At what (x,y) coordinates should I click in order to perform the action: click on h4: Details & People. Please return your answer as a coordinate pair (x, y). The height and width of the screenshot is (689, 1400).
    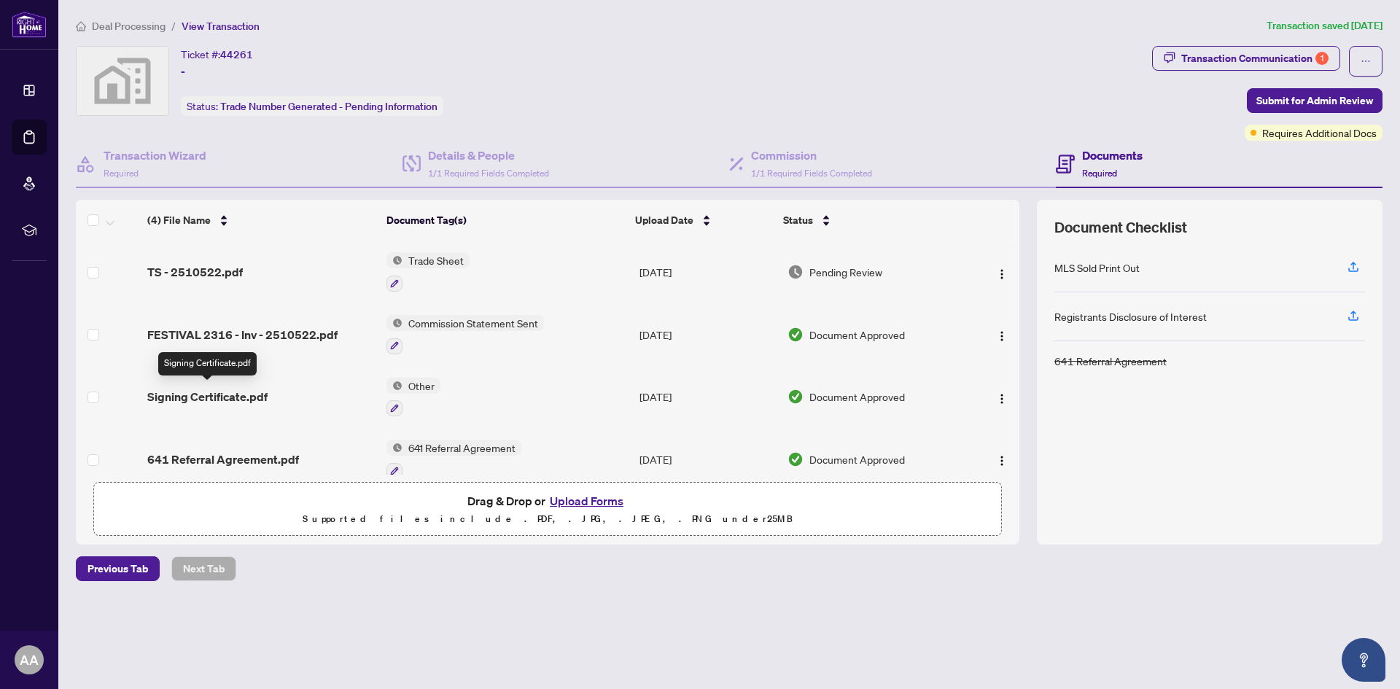
    Looking at the image, I should click on (488, 155).